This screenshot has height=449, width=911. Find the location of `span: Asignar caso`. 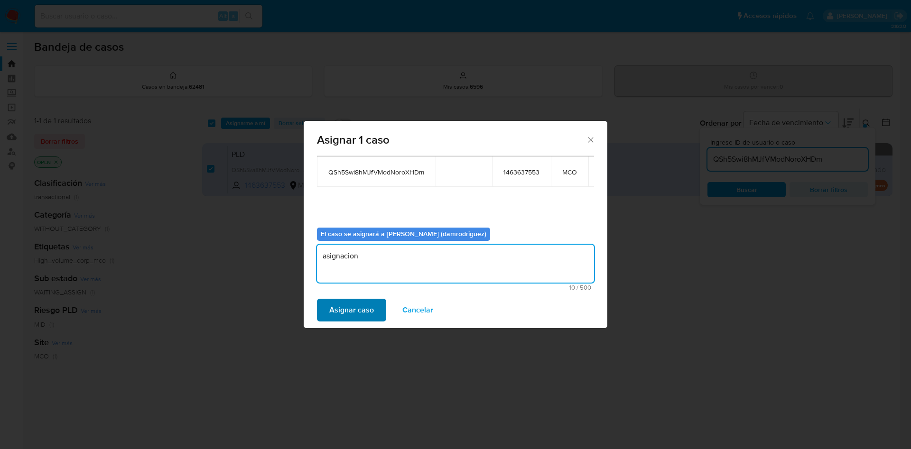

span: Asignar caso is located at coordinates (351, 310).